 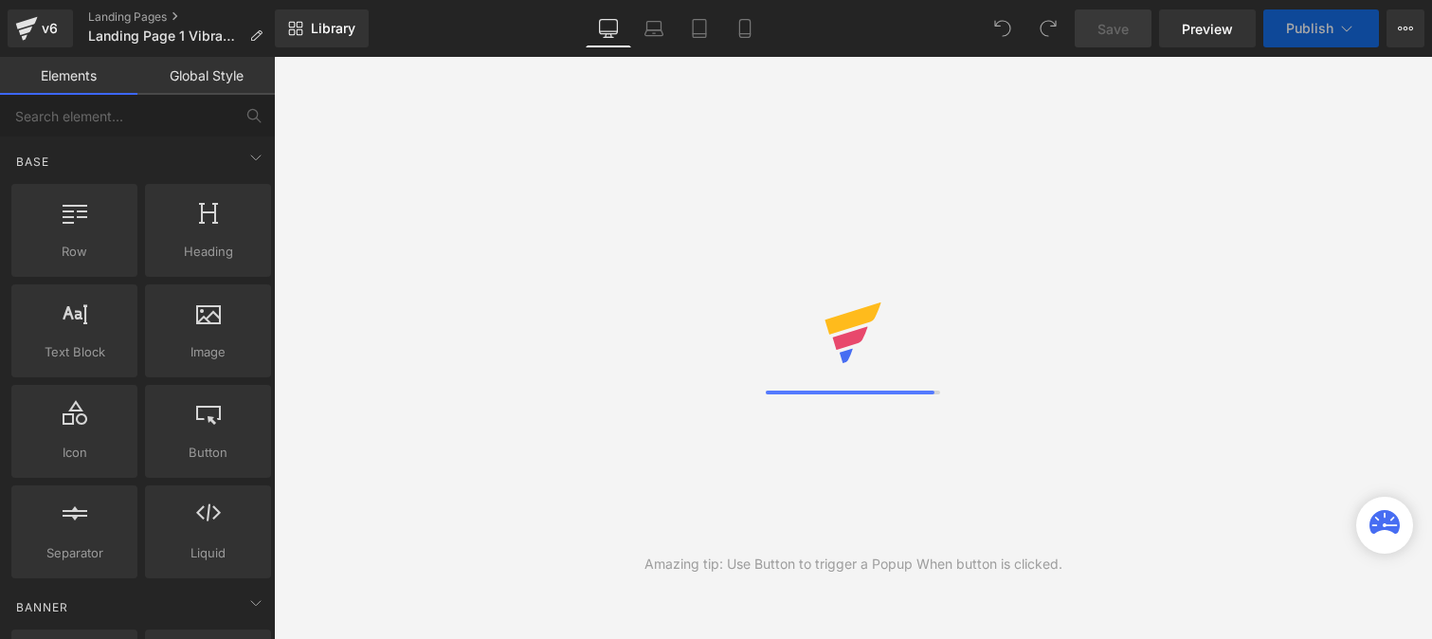 I want to click on span: Separator, so click(x=74, y=553).